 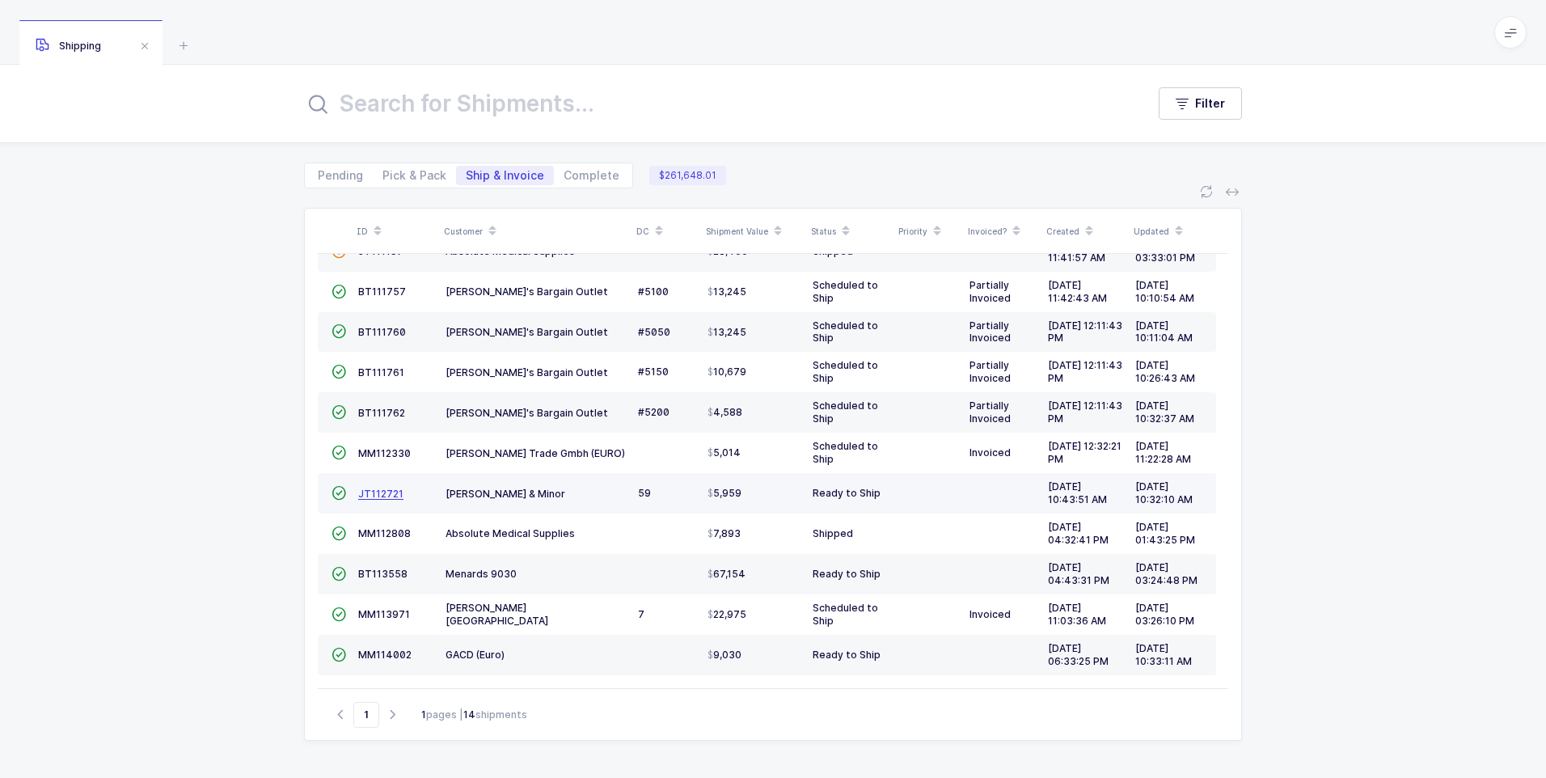 I want to click on span: 22,975, so click(x=727, y=615).